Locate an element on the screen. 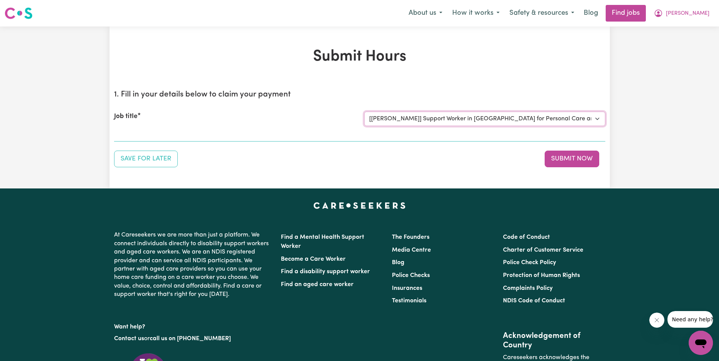 This screenshot has width=719, height=361. a: Charter of Customer Service is located at coordinates (543, 250).